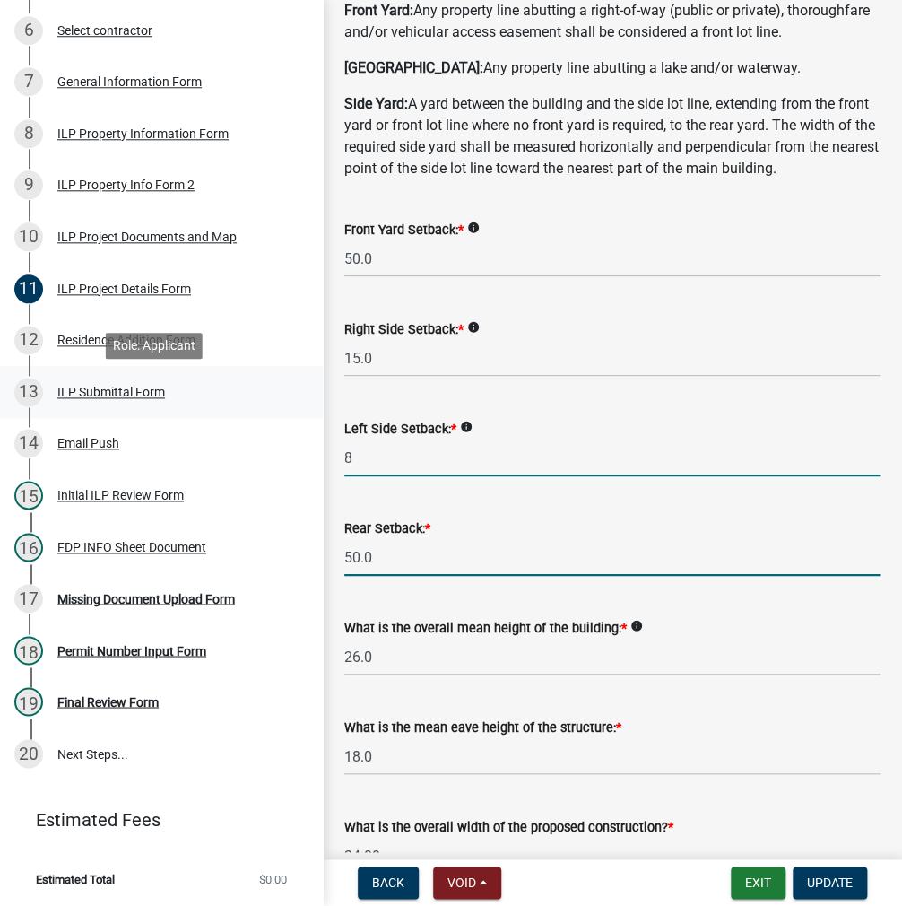 The image size is (902, 906). Describe the element at coordinates (29, 134) in the screenshot. I see `div: 8` at that location.